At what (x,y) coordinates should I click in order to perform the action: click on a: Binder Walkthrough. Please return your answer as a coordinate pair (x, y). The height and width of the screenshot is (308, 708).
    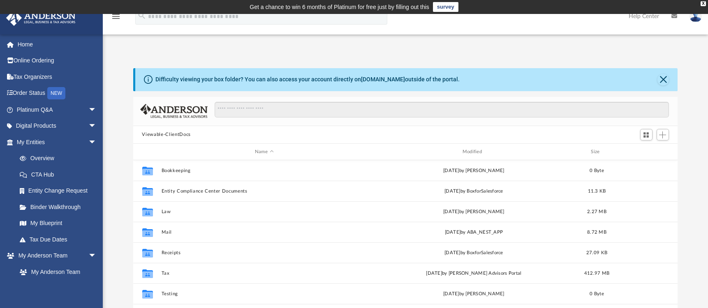
    Looking at the image, I should click on (60, 207).